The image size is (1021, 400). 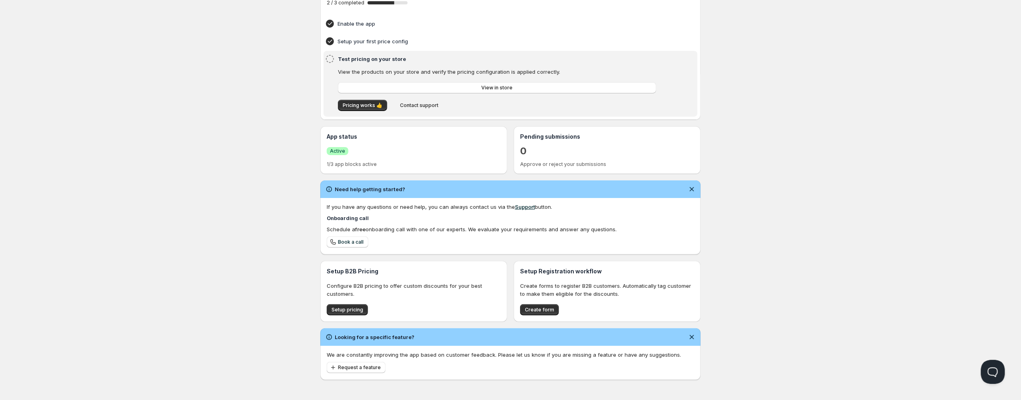 What do you see at coordinates (351, 242) in the screenshot?
I see `span: Book a call` at bounding box center [351, 242].